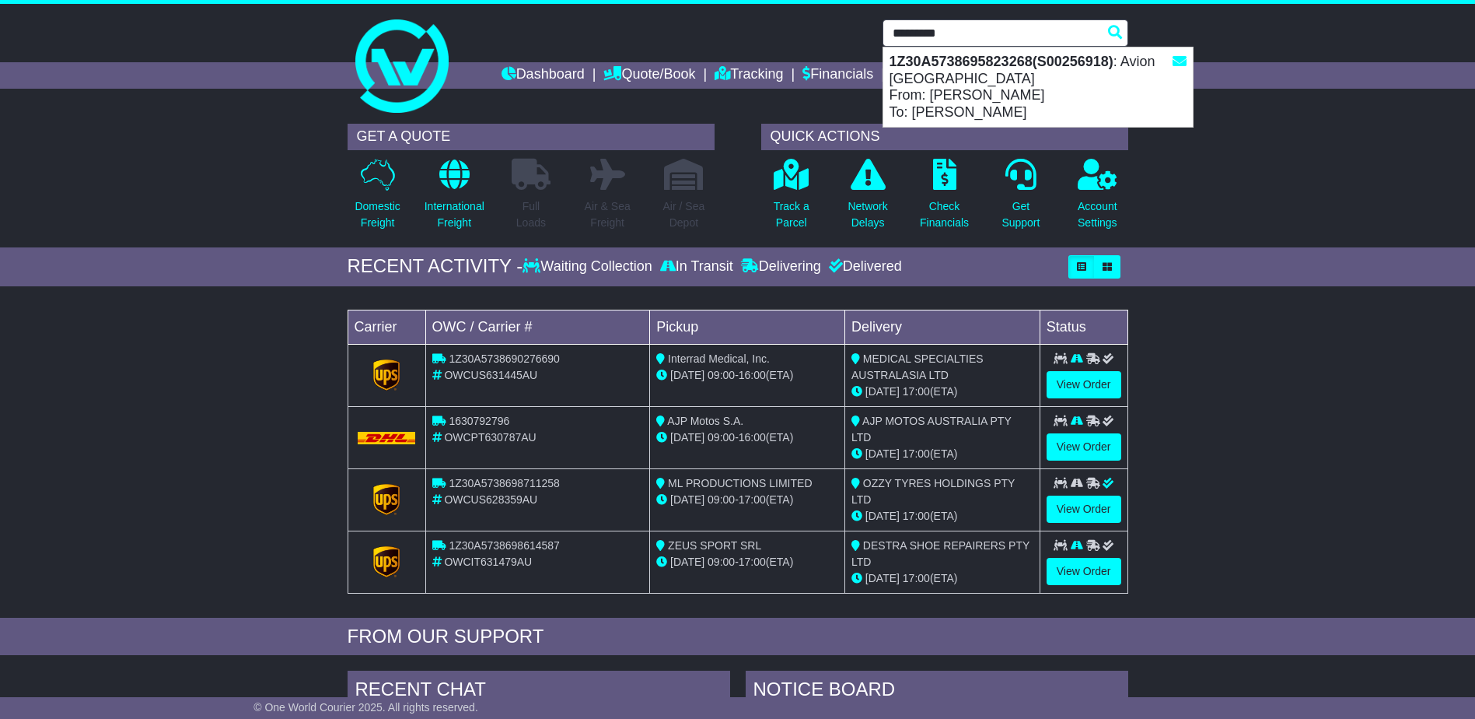 The image size is (1475, 719). Describe the element at coordinates (504, 483) in the screenshot. I see `span: 1Z30A5738698711258` at that location.